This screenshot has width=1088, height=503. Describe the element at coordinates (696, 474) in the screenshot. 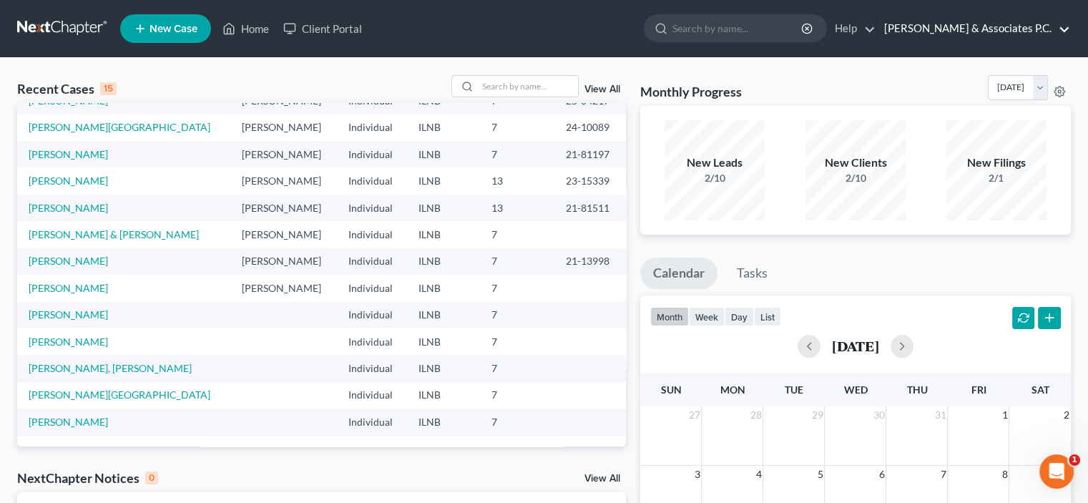

I see `span: 3` at that location.